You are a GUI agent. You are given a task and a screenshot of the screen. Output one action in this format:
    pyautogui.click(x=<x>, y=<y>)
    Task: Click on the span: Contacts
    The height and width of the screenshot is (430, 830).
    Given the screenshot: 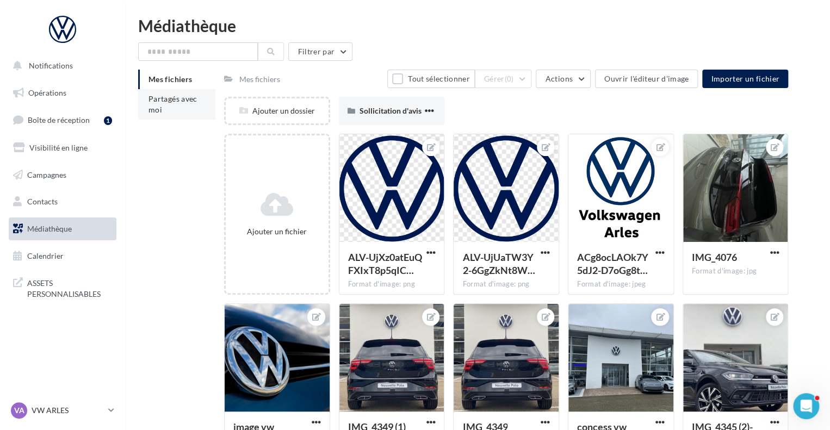 What is the action you would take?
    pyautogui.click(x=42, y=201)
    